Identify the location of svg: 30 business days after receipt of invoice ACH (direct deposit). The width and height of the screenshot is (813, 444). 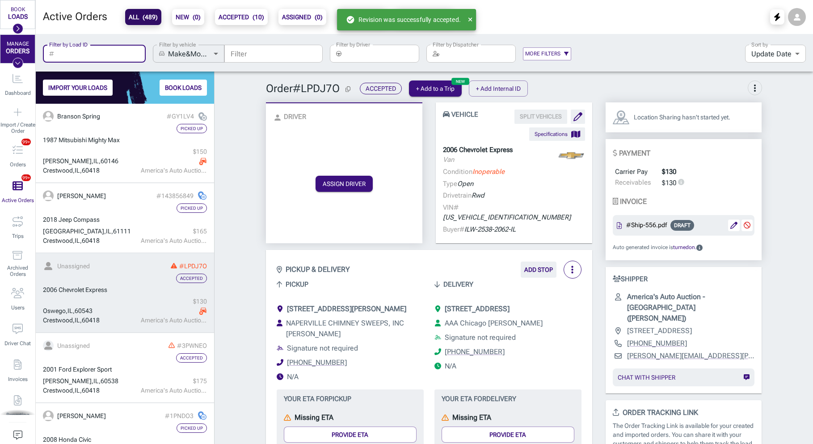
(681, 182).